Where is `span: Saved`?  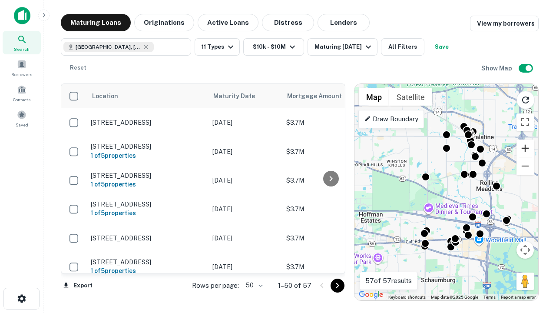 span: Saved is located at coordinates (22, 125).